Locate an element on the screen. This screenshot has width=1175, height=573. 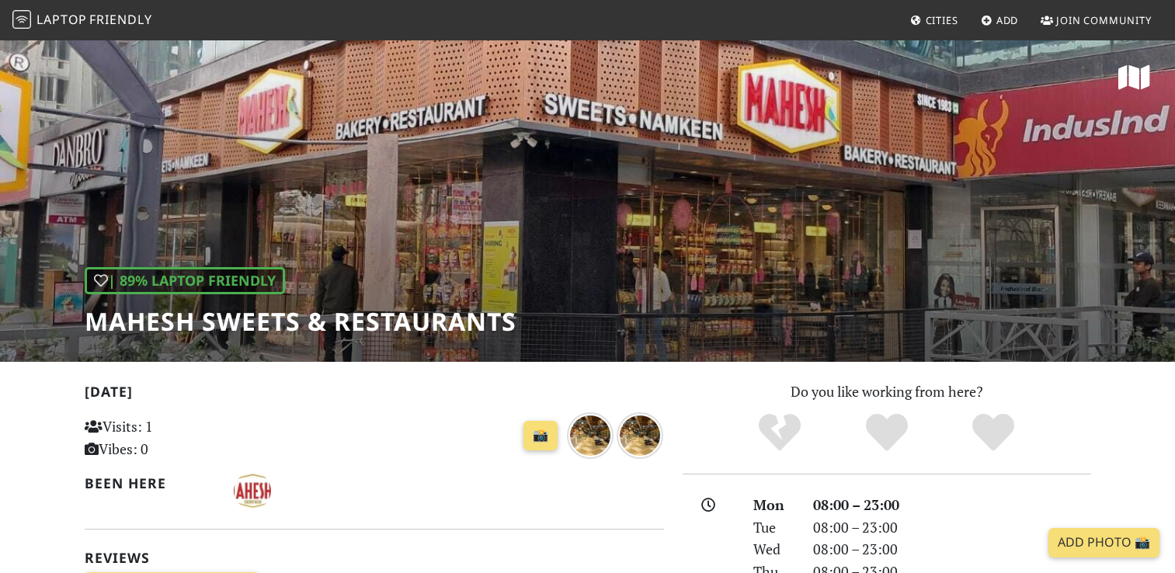
div: Tue is located at coordinates (773, 527).